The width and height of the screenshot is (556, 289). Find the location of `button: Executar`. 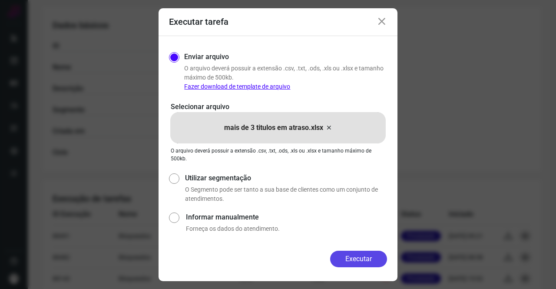

button: Executar is located at coordinates (358, 259).